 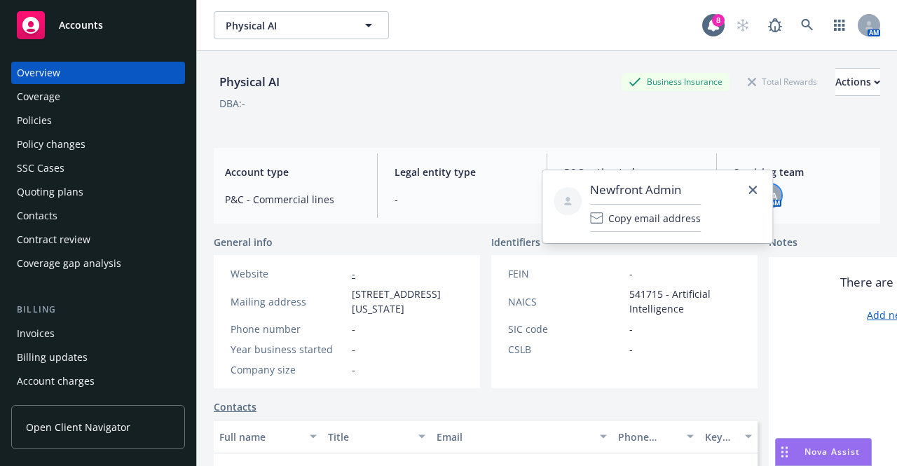 What do you see at coordinates (288, 301) in the screenshot?
I see `div: Mailing address` at bounding box center [288, 301].